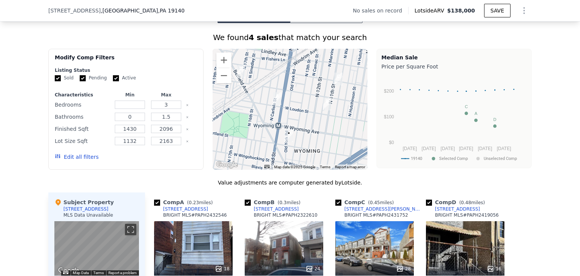 This screenshot has height=276, width=580. Describe the element at coordinates (97, 248) in the screenshot. I see `div: Map` at that location.